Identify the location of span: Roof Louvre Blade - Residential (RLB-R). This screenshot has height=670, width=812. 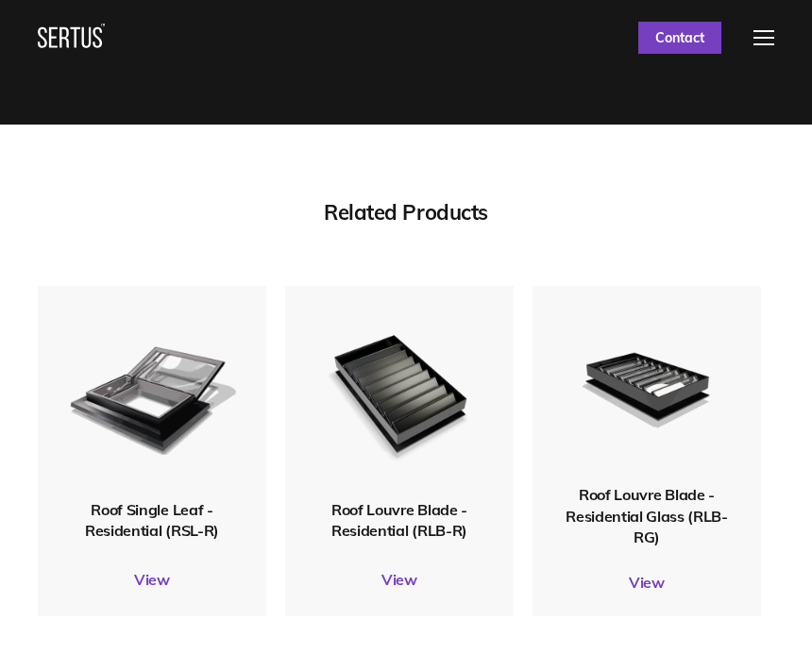
(399, 520).